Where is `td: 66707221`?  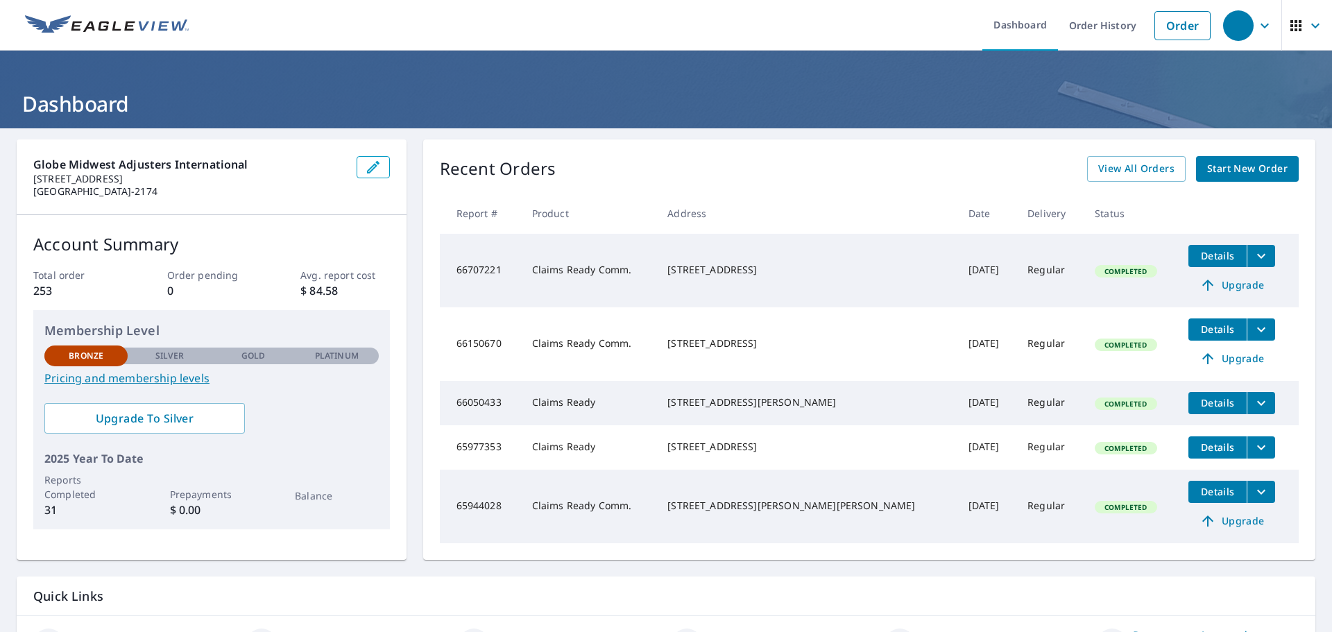 td: 66707221 is located at coordinates (480, 271).